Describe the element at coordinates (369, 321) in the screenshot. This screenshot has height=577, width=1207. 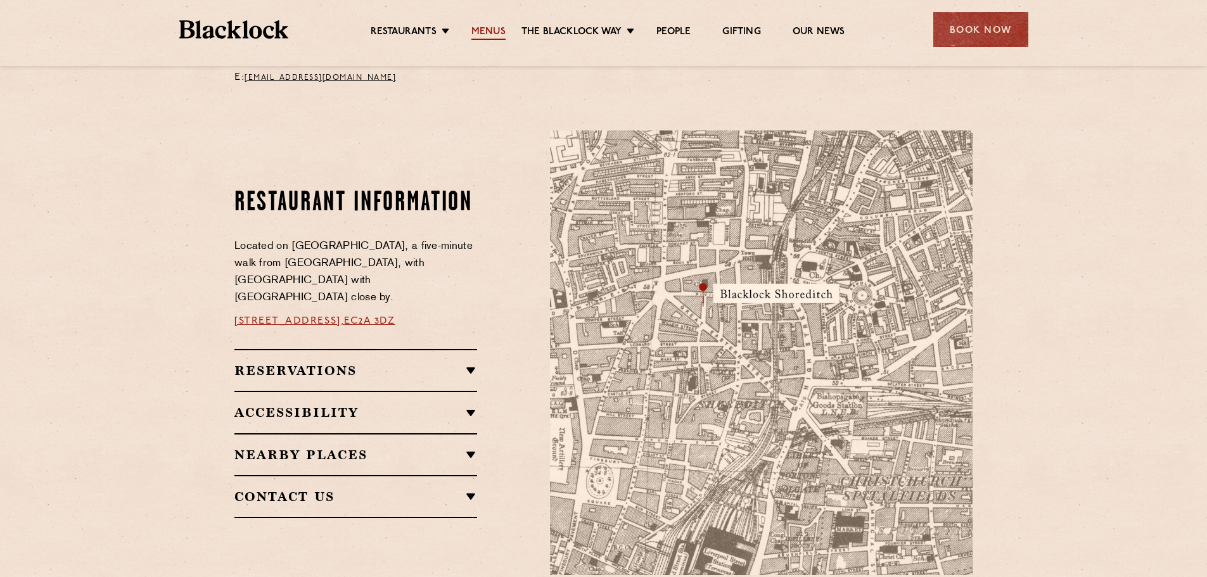
I see `a: EC2A 3DZ` at that location.